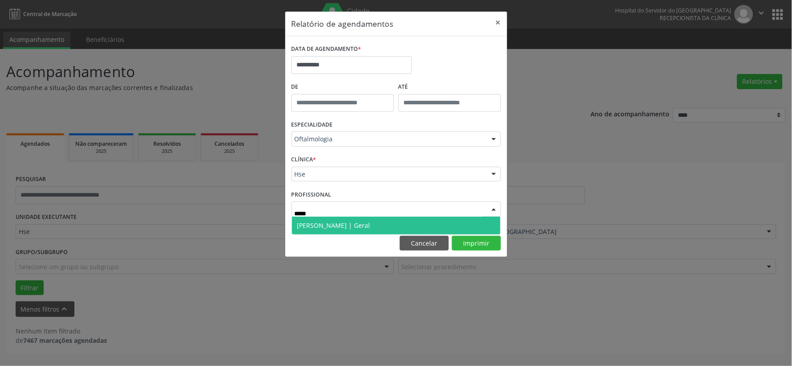 This screenshot has height=366, width=792. I want to click on button: Close, so click(498, 22).